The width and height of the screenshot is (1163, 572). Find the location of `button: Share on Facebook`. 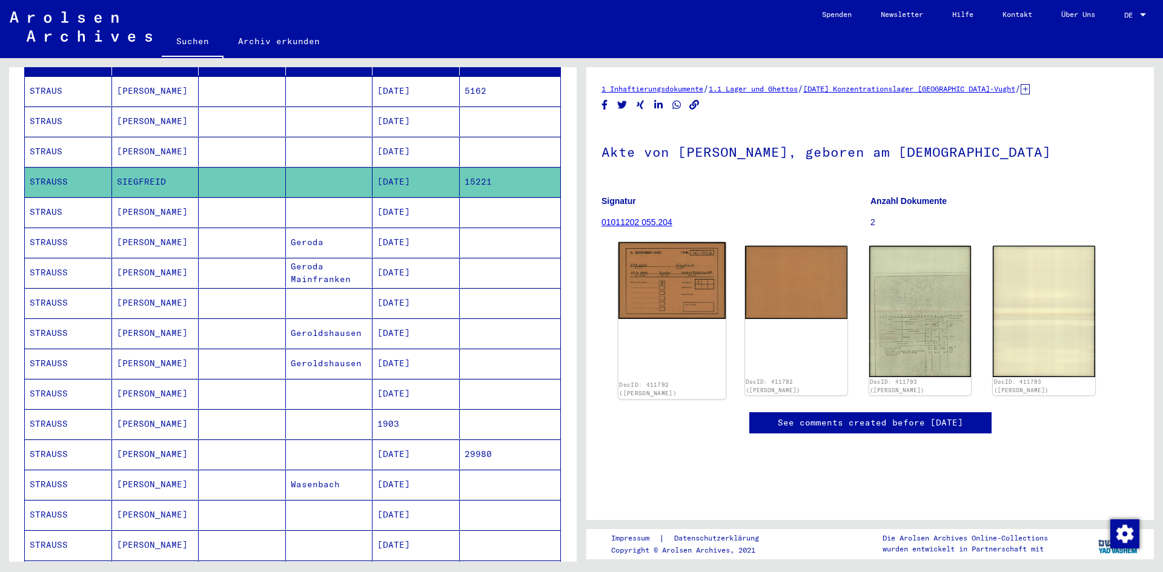

button: Share on Facebook is located at coordinates (604, 105).